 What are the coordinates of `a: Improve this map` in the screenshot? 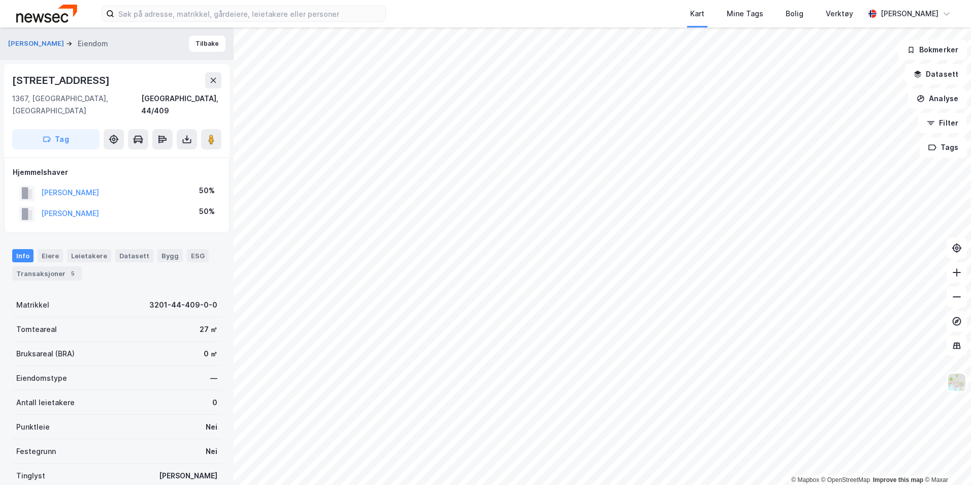 It's located at (898, 480).